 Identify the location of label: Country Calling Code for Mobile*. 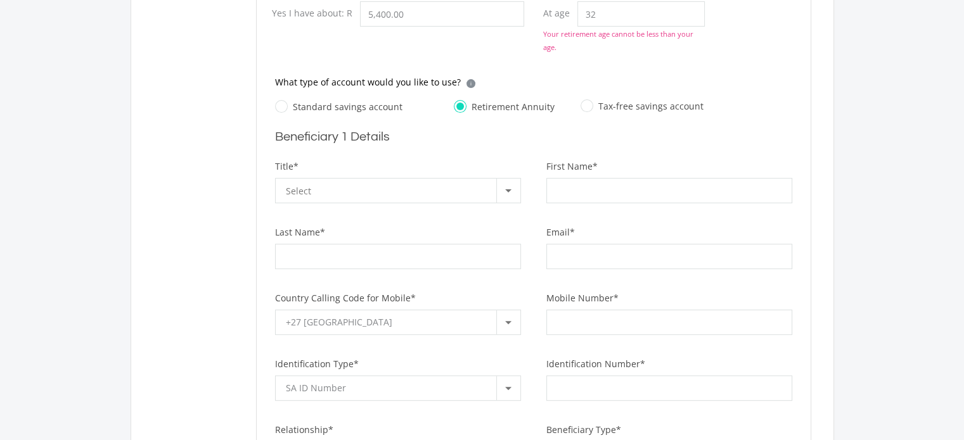
(345, 298).